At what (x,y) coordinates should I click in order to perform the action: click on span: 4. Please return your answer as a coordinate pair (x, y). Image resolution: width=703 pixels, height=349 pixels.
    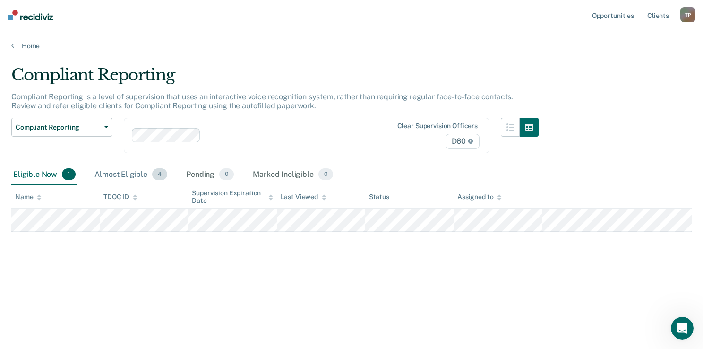
    Looking at the image, I should click on (160, 174).